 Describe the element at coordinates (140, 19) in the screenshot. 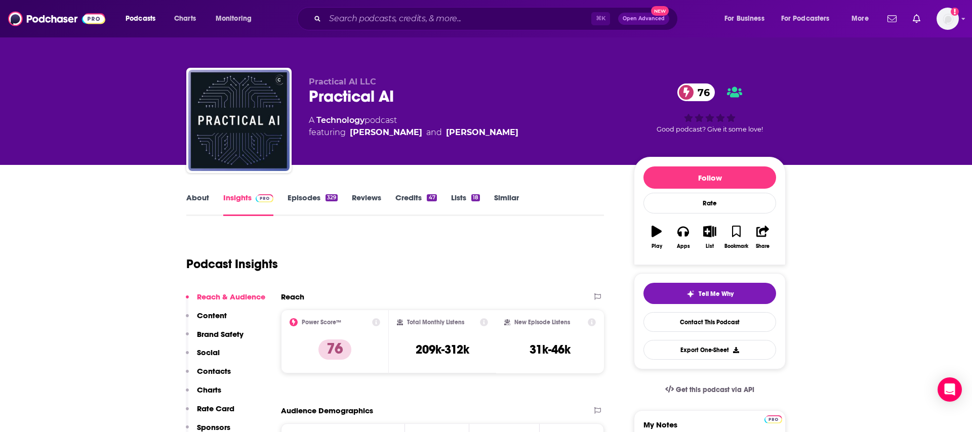

I see `span: Podcasts` at that location.